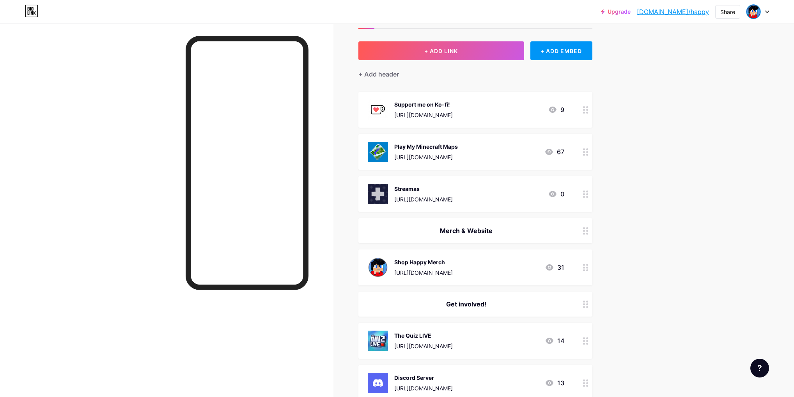 The height and width of the screenshot is (397, 794). I want to click on div: Streamas, so click(424, 188).